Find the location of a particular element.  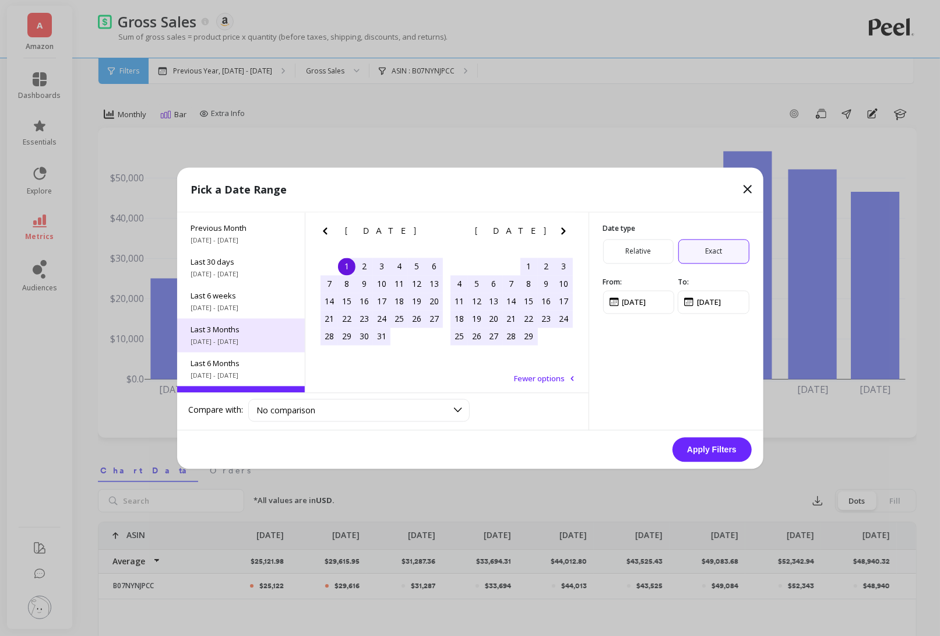

div: Choose Monday, January 22nd, 2024 is located at coordinates (347, 319).